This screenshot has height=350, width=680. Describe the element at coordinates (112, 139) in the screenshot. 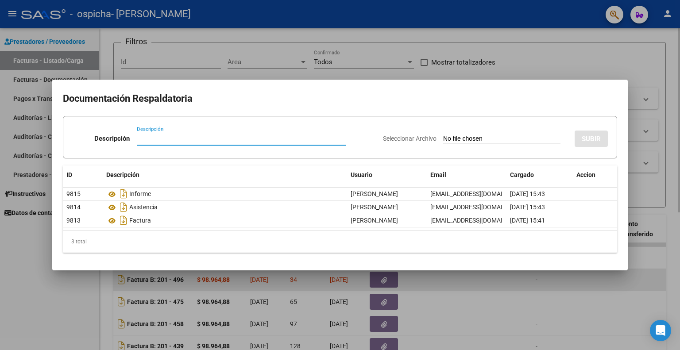

I see `p: Descripción` at that location.